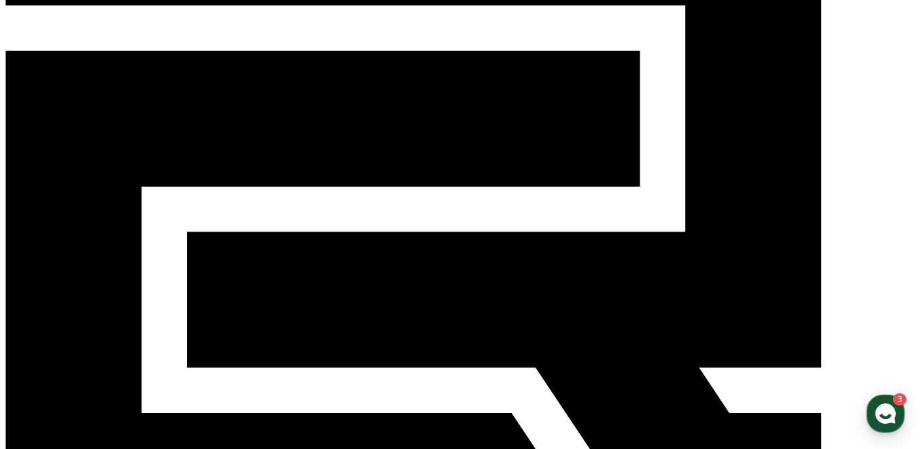 This screenshot has width=921, height=449. I want to click on span: 대화, so click(133, 363).